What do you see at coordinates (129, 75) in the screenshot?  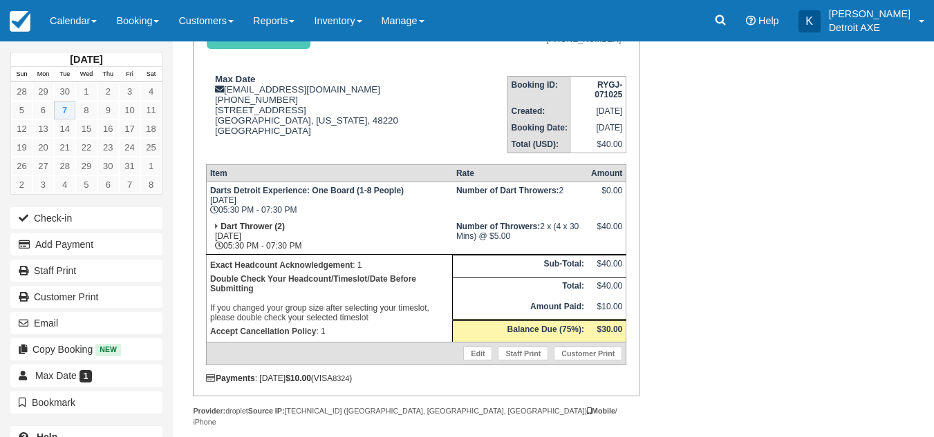 I see `th: Fri` at bounding box center [129, 75].